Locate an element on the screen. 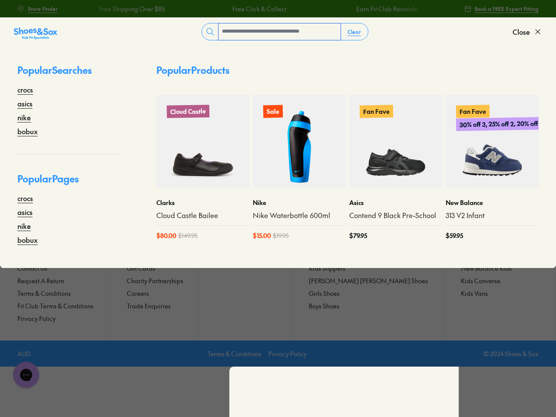 Image resolution: width=556 pixels, height=417 pixels. a: Cloud Castle Bailee is located at coordinates (203, 216).